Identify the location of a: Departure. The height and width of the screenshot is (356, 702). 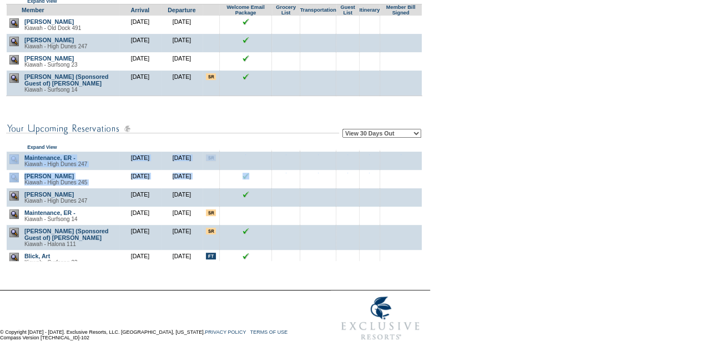
(181, 10).